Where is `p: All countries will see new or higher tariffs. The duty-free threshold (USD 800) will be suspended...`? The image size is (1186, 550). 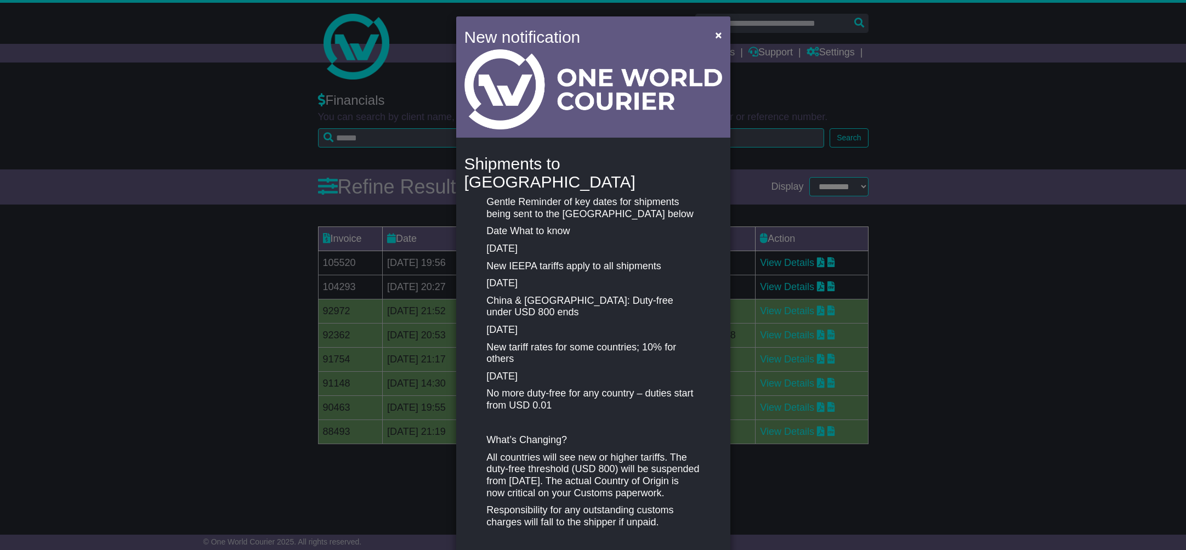
p: All countries will see new or higher tariffs. The duty-free threshold (USD 800) will be suspended... is located at coordinates (593, 475).